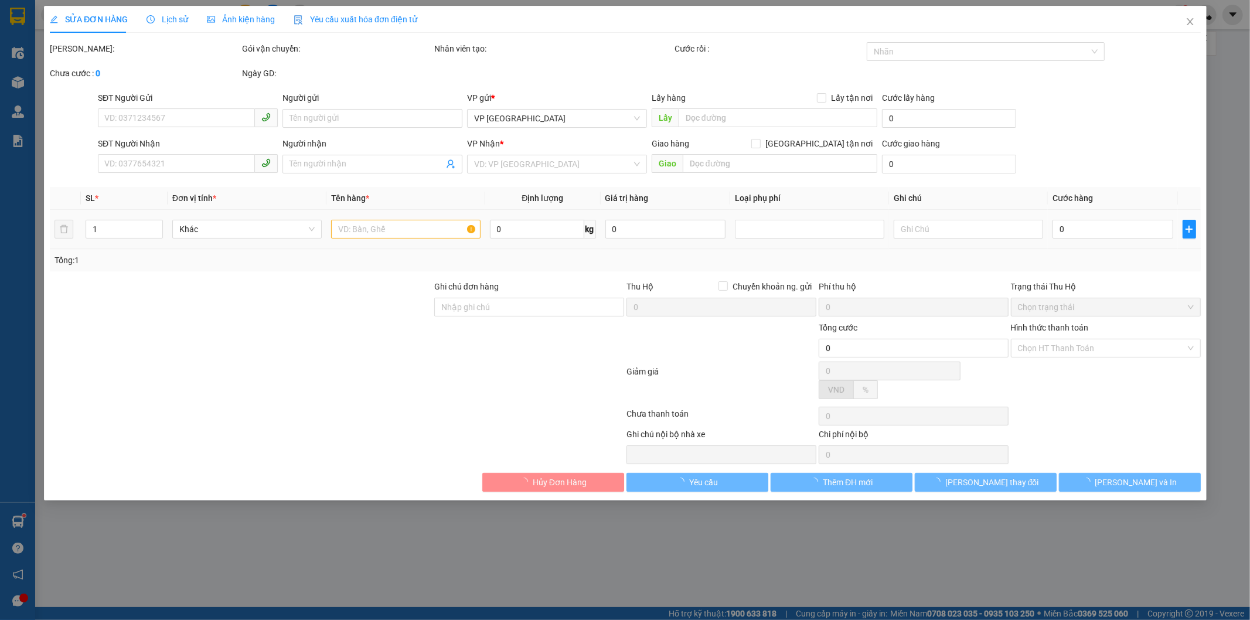 Image resolution: width=1250 pixels, height=620 pixels. I want to click on div: Người gửi, so click(372, 98).